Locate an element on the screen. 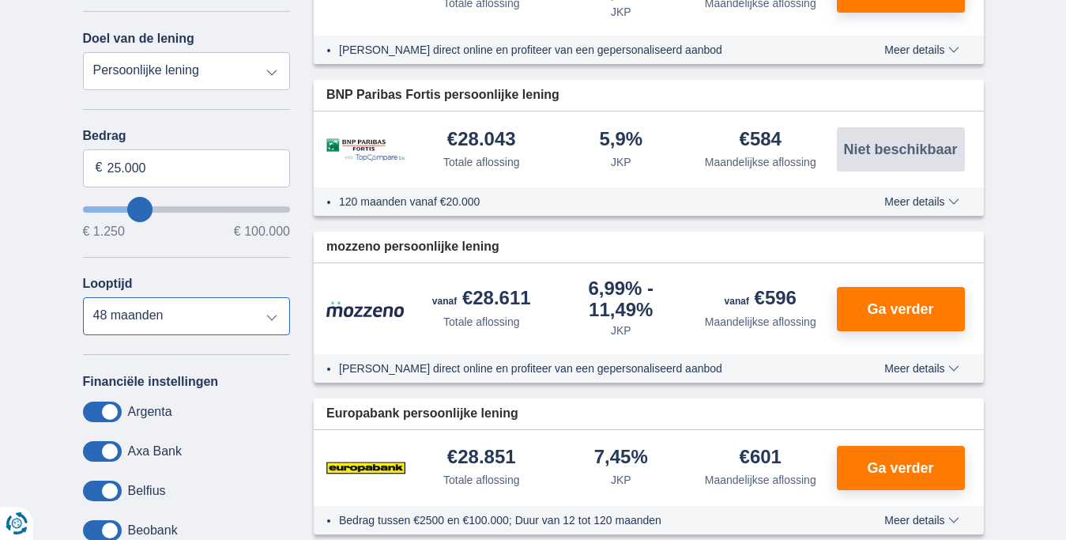 The image size is (1066, 540). div: €28.851 is located at coordinates (481, 457).